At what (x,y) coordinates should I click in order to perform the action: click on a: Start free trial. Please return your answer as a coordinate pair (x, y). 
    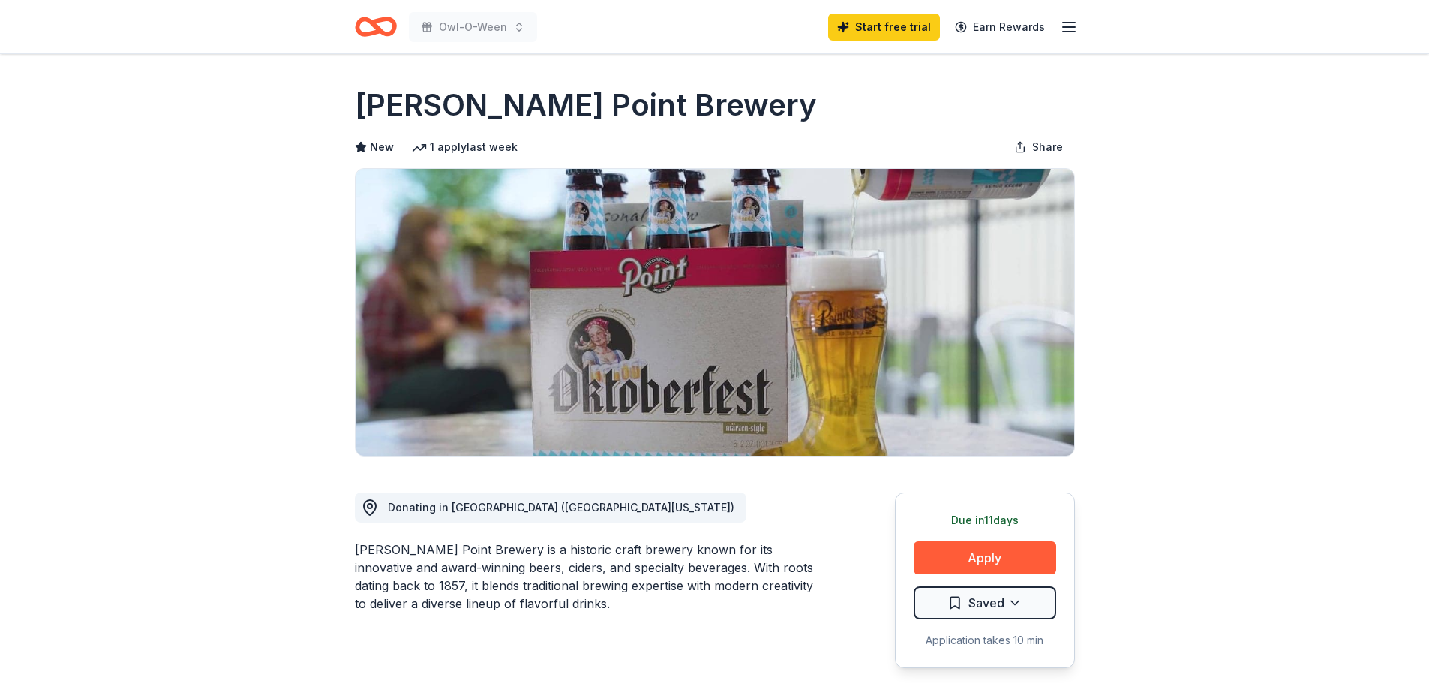
    Looking at the image, I should click on (884, 27).